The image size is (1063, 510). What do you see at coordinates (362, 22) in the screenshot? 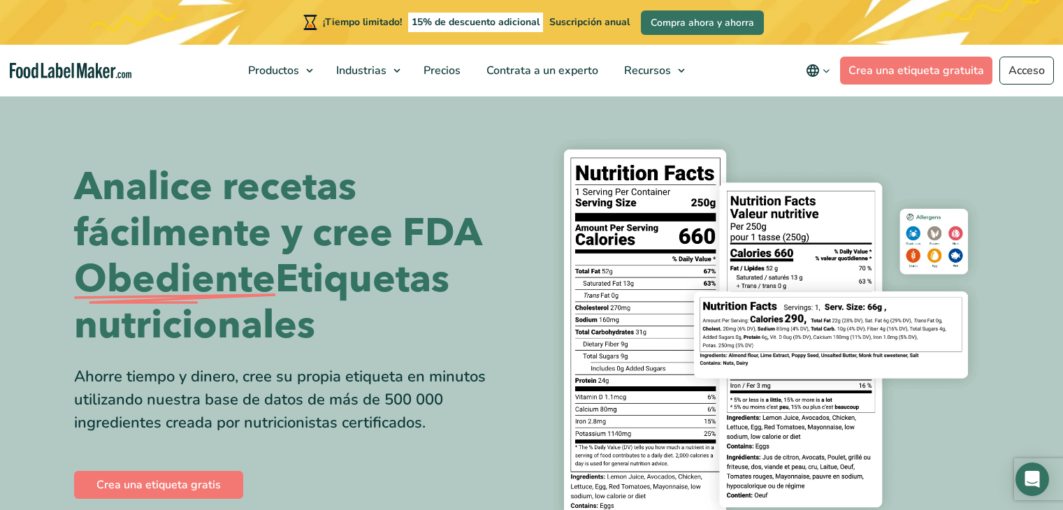
I see `font: ¡Tiempo limitado!` at bounding box center [362, 22].